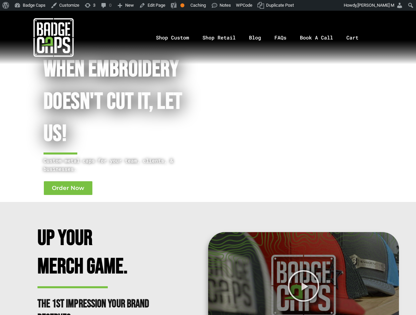 This screenshot has height=315, width=416. What do you see at coordinates (316, 37) in the screenshot?
I see `a: Book A Call` at bounding box center [316, 37].